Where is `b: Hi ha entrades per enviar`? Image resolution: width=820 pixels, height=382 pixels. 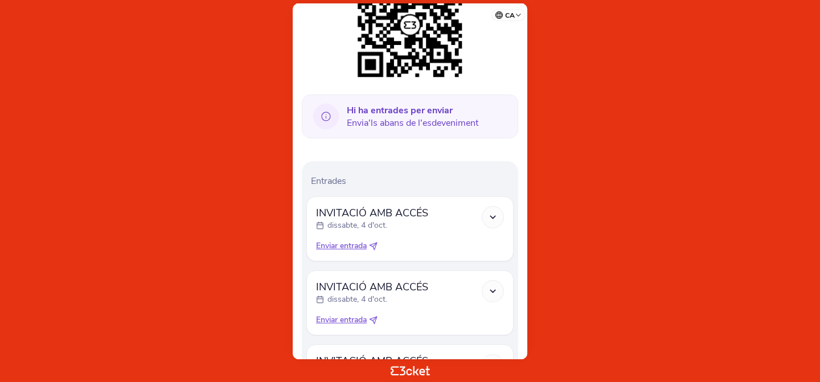
b: Hi ha entrades per enviar is located at coordinates (400, 110).